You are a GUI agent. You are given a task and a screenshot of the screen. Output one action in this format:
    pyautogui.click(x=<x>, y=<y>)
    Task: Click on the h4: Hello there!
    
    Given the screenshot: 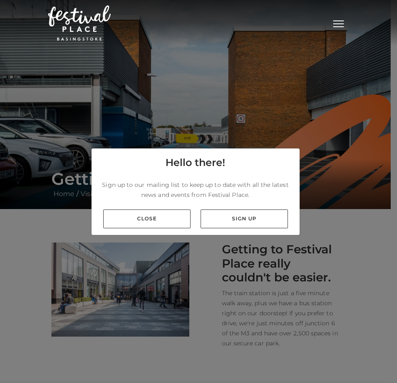 What is the action you would take?
    pyautogui.click(x=195, y=163)
    